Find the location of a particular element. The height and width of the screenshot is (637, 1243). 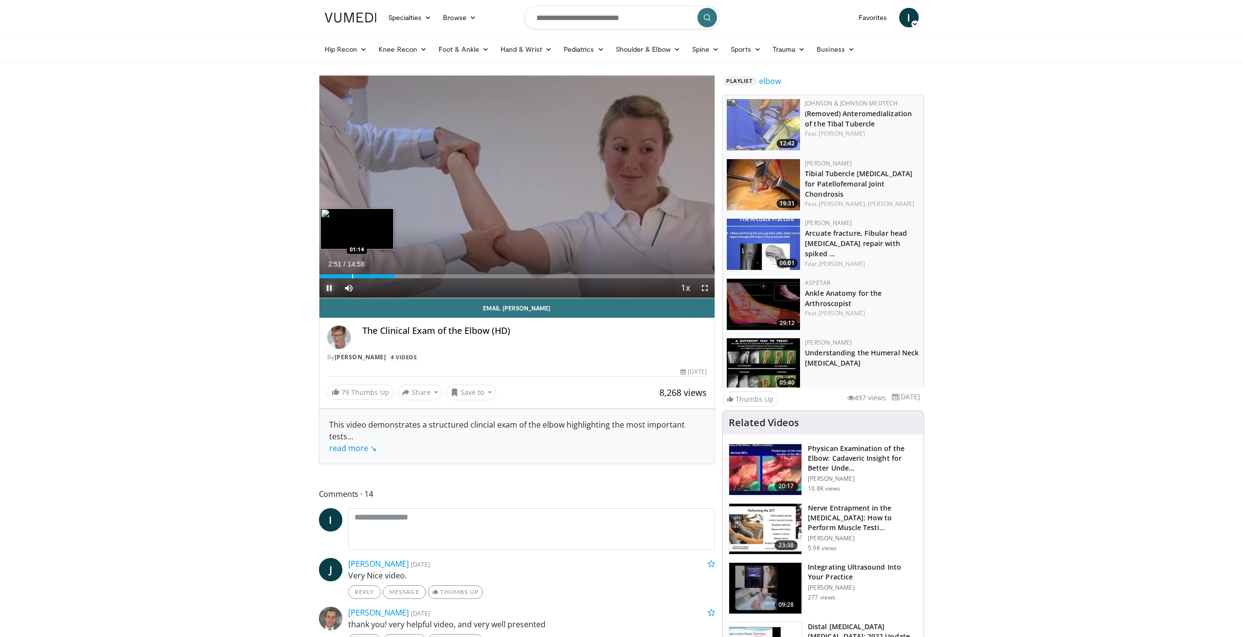

a: Johnson & Johnson MedTech is located at coordinates (851, 103).